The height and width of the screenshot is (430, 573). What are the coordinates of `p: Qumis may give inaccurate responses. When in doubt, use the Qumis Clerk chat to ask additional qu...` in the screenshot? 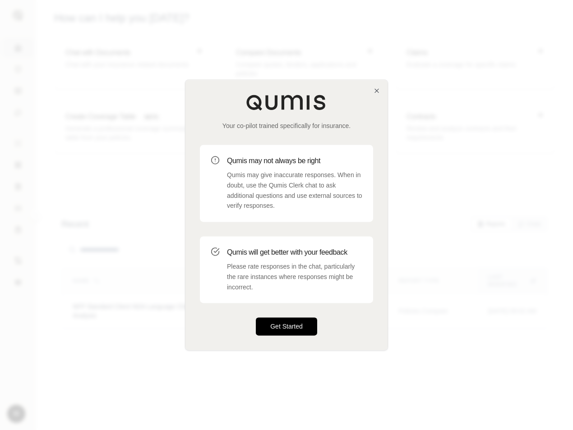 It's located at (294, 190).